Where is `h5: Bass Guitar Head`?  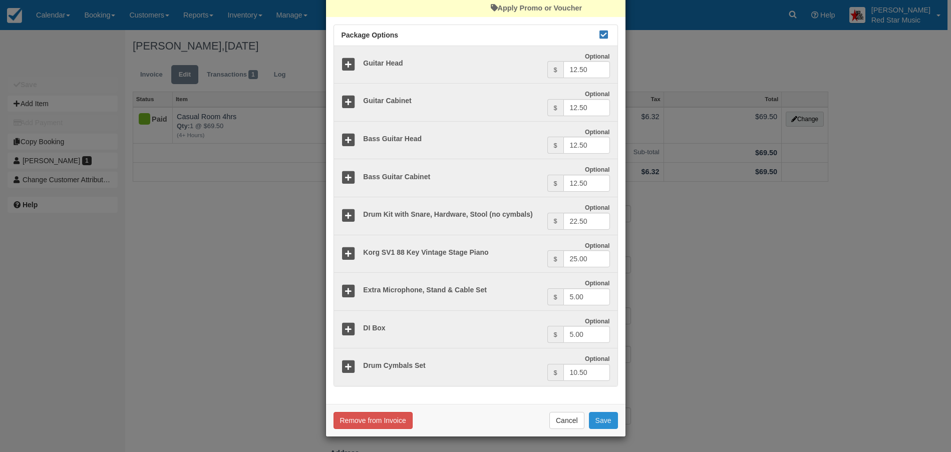 h5: Bass Guitar Head is located at coordinates (451, 139).